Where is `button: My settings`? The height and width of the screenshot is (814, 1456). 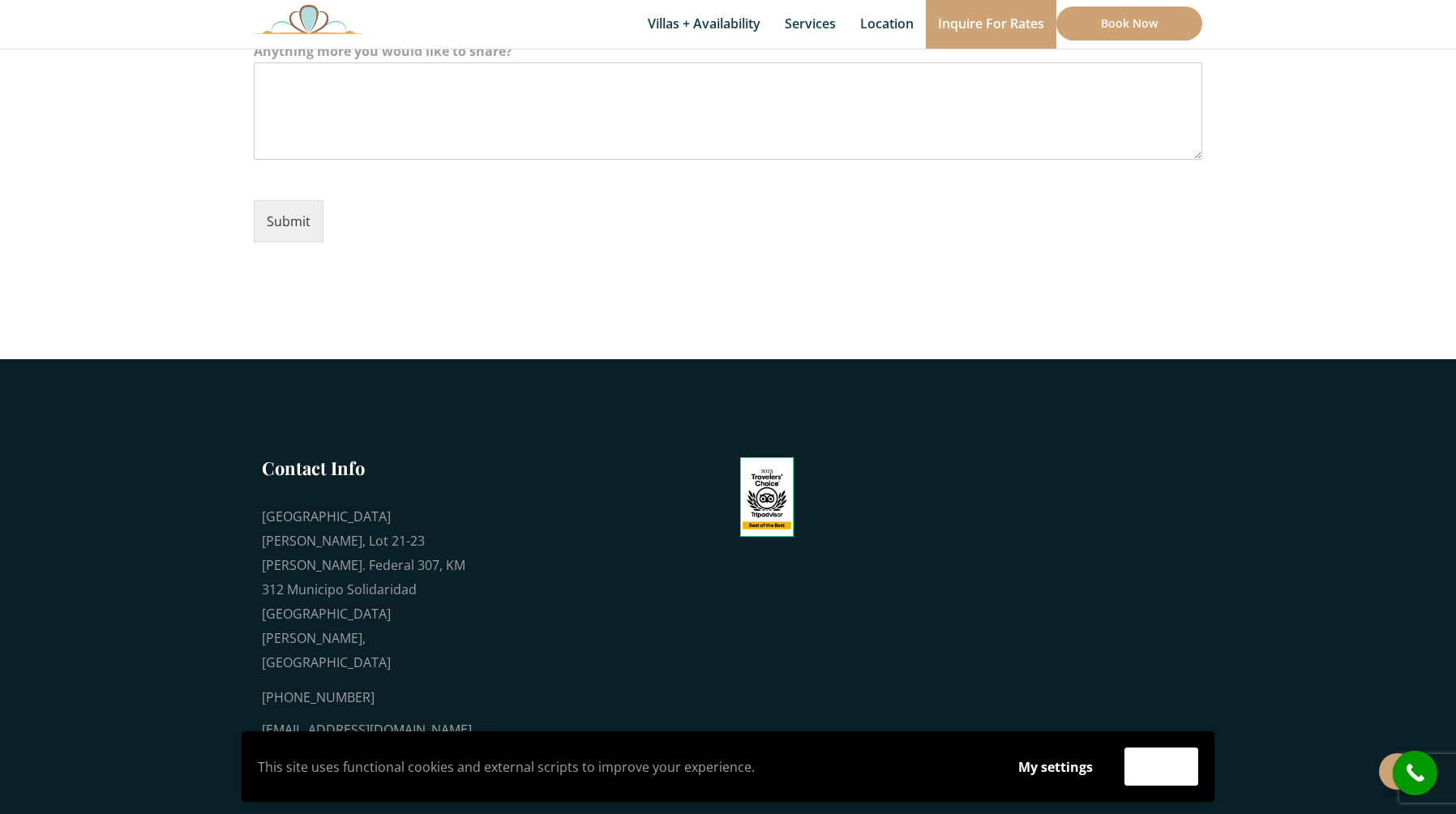
button: My settings is located at coordinates (1056, 768).